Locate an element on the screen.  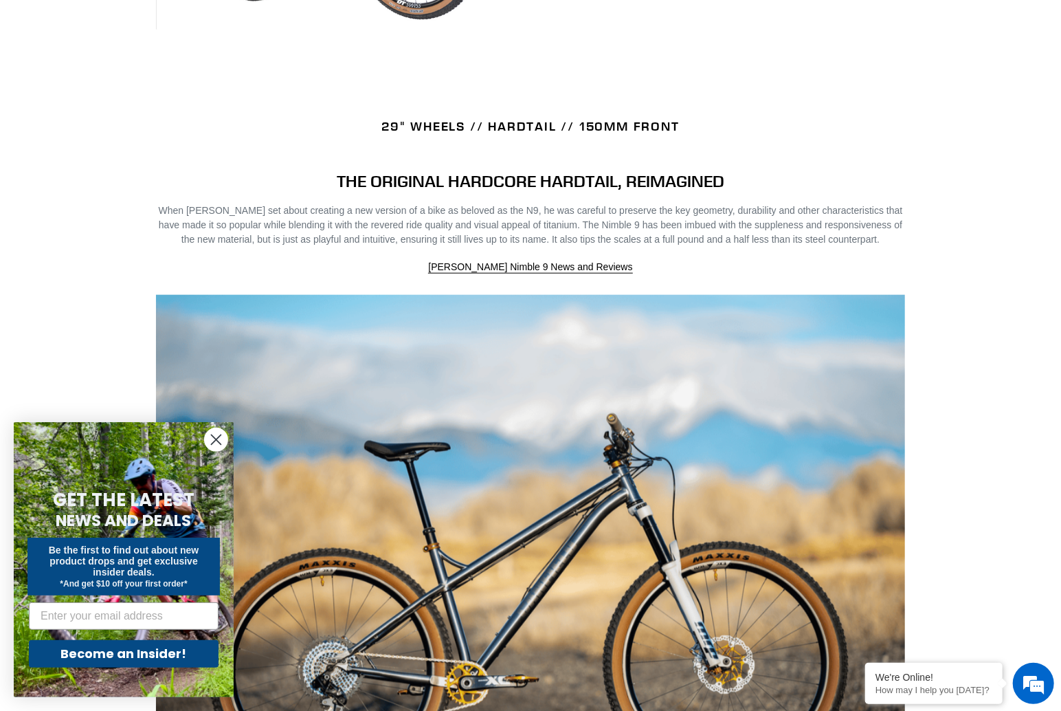
button: Become an Insider! is located at coordinates (124, 654).